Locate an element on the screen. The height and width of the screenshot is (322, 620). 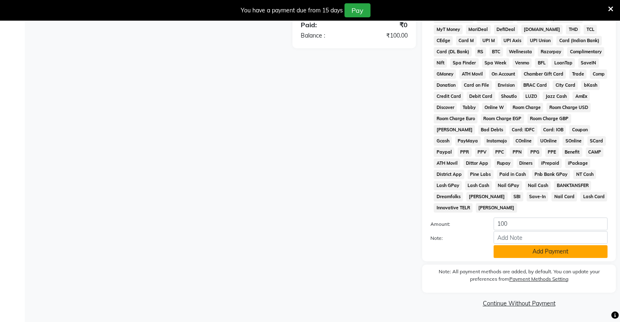
span: RS is located at coordinates (480, 52).